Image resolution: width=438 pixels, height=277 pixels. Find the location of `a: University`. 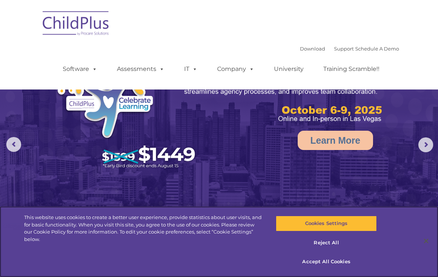

a: University is located at coordinates (288, 69).